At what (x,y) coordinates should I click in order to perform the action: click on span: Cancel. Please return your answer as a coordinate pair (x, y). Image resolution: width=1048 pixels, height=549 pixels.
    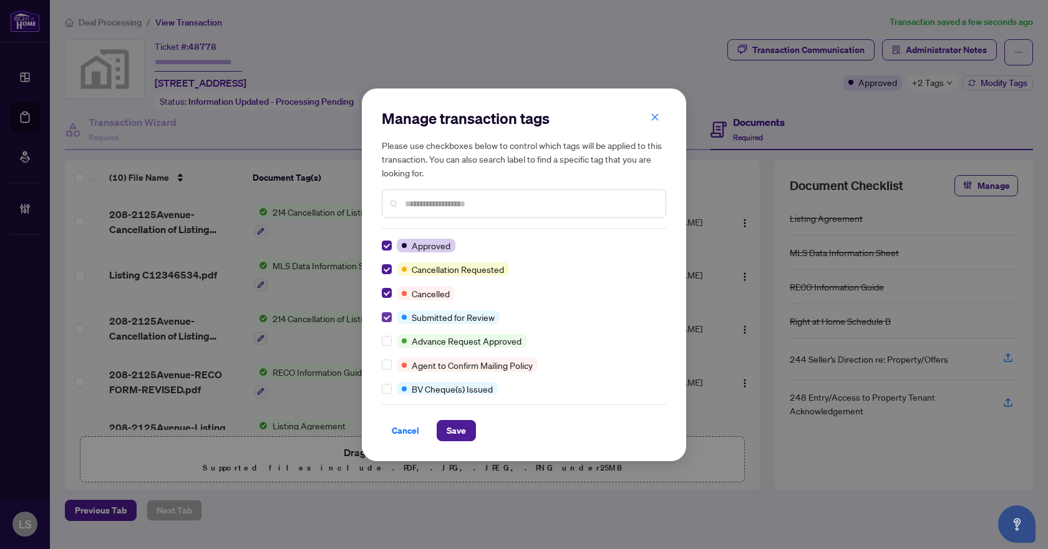
    Looking at the image, I should click on (405, 431).